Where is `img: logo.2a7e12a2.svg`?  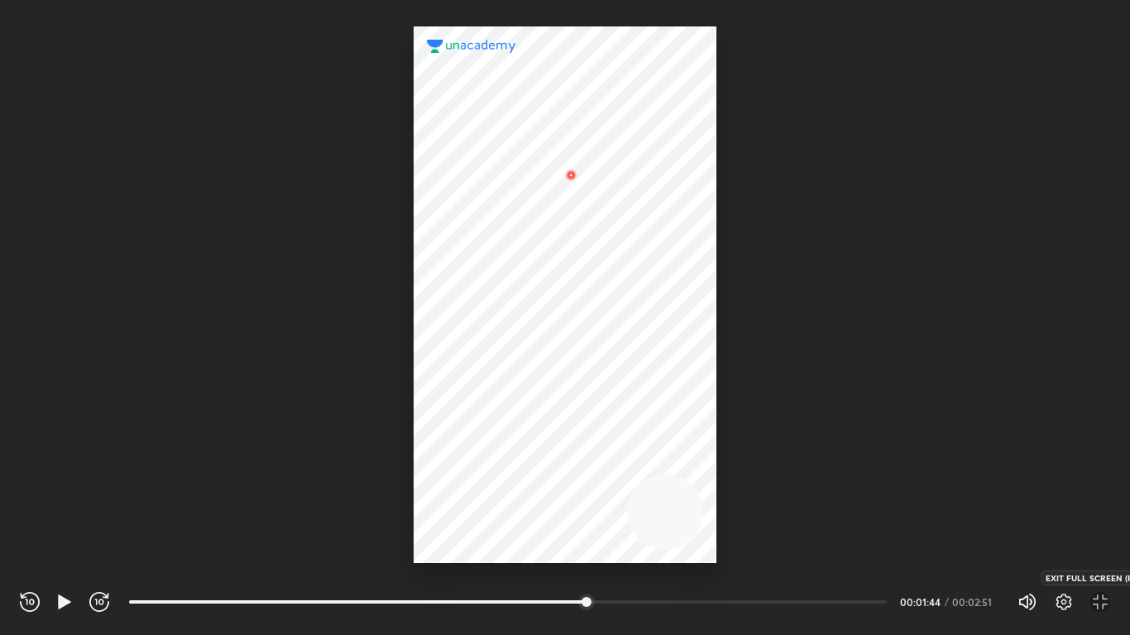
img: logo.2a7e12a2.svg is located at coordinates (472, 46).